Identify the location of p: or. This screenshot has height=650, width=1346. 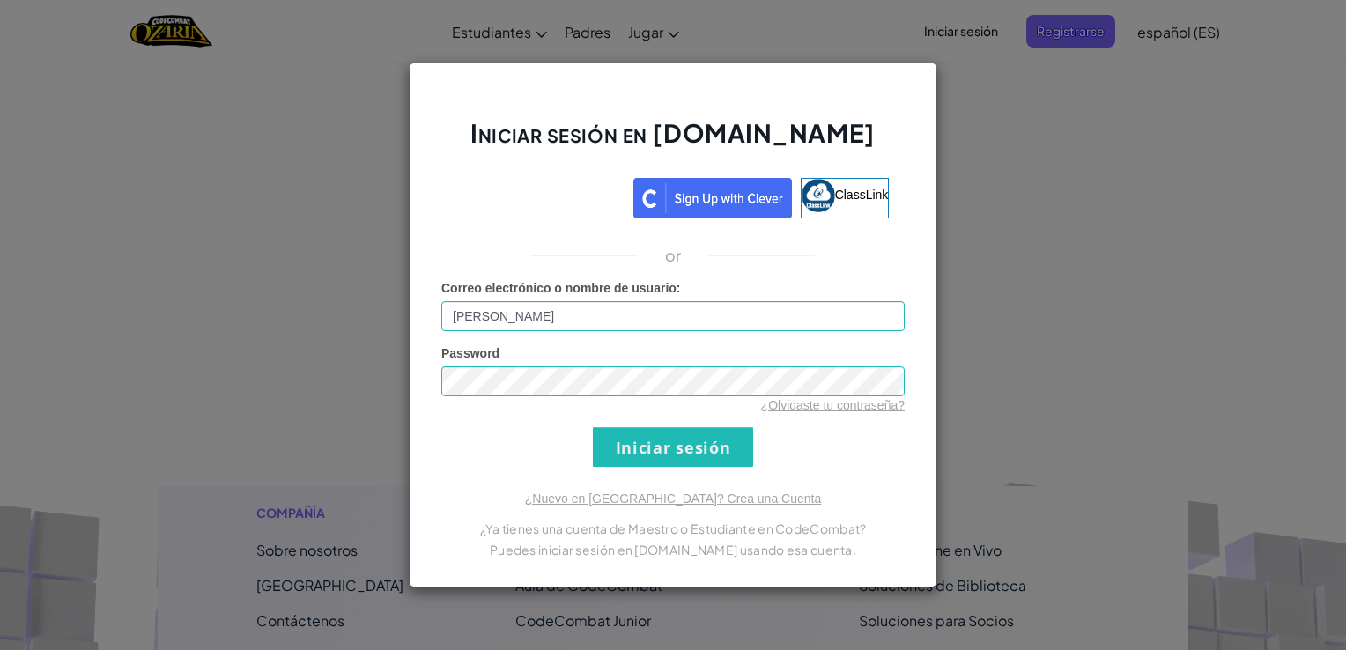
(673, 256).